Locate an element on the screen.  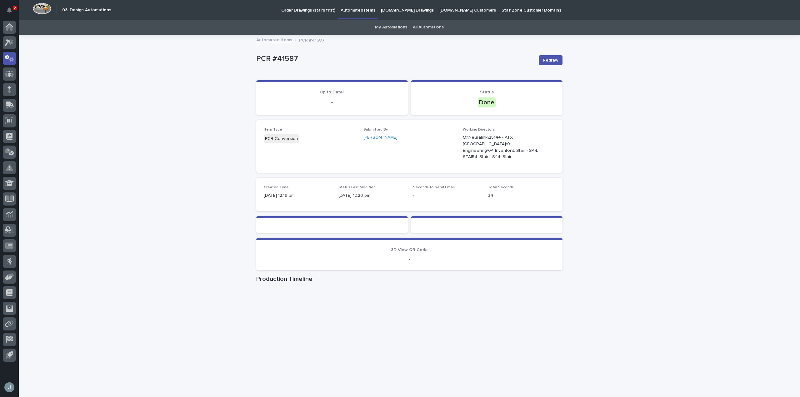
span: 3D View QR Code is located at coordinates (410, 250).